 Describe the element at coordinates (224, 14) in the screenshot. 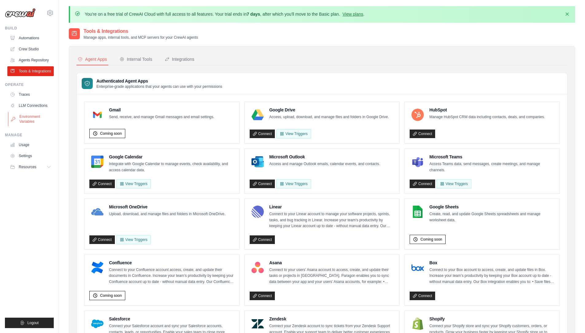

I see `p: You're on a free trial of CrewAI Cloud with full access to all features. Your trial ends in , aft...` at that location.